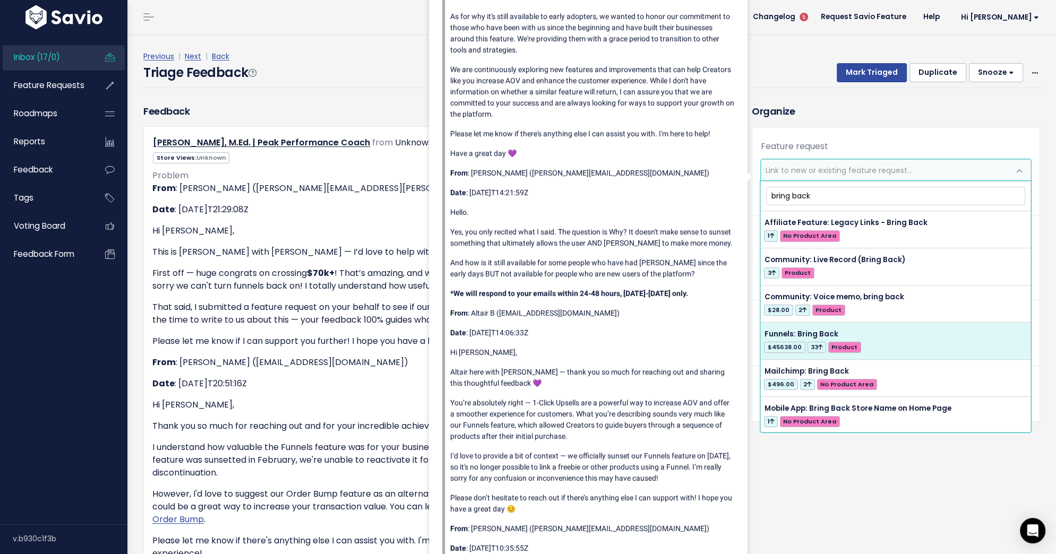 This screenshot has height=554, width=1056. Describe the element at coordinates (170, 175) in the screenshot. I see `span: Problem` at that location.